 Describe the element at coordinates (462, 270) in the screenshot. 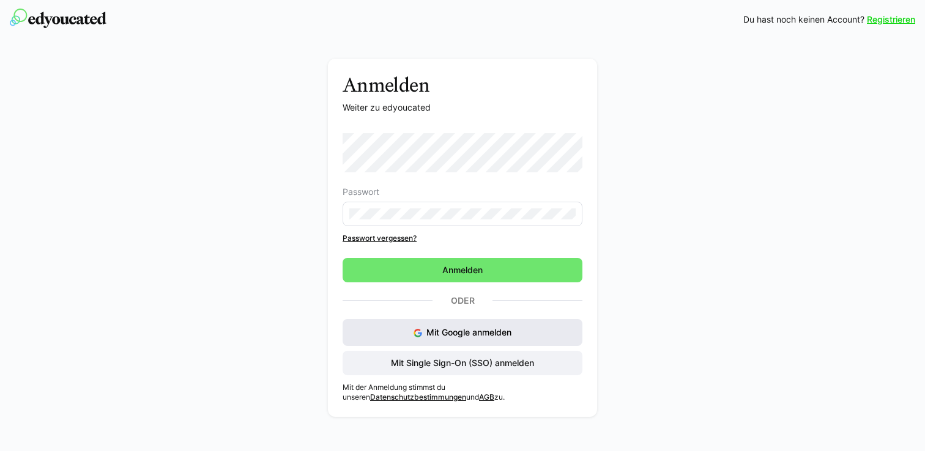

I see `span: Anmelden` at that location.